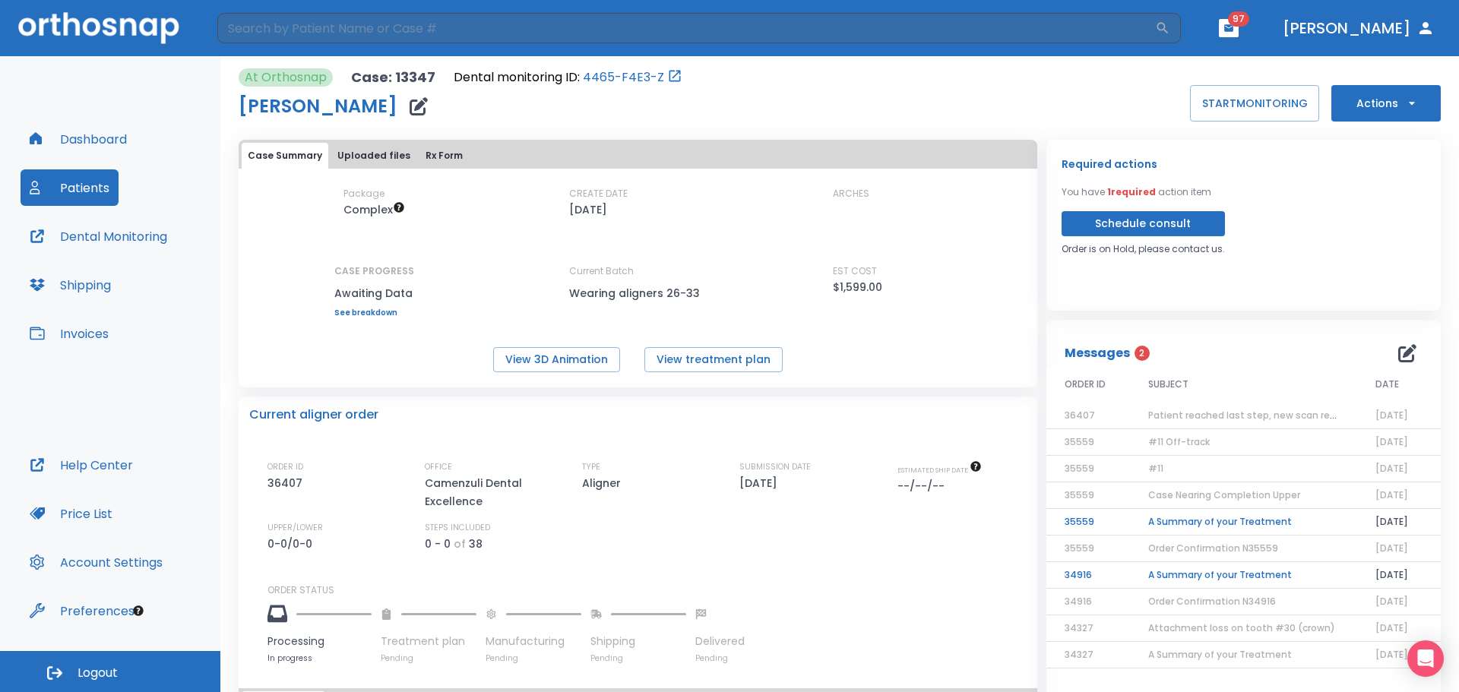 This screenshot has width=1459, height=692. What do you see at coordinates (82, 611) in the screenshot?
I see `button: Preferences` at bounding box center [82, 611].